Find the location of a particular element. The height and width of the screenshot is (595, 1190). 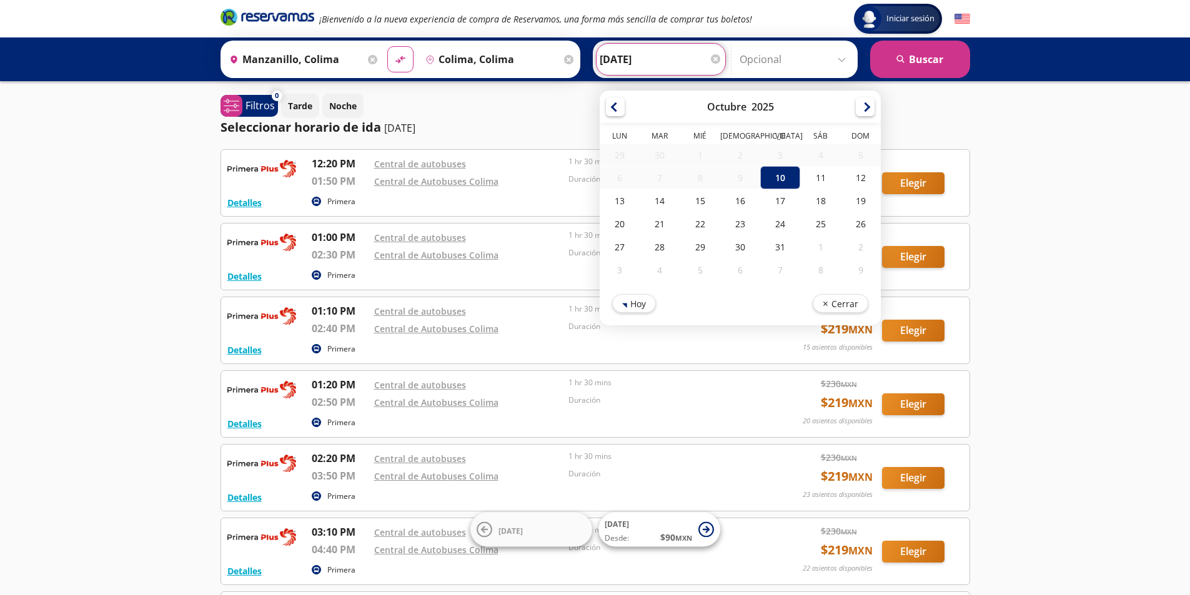

div: 27-Oct-25 is located at coordinates (620, 247).